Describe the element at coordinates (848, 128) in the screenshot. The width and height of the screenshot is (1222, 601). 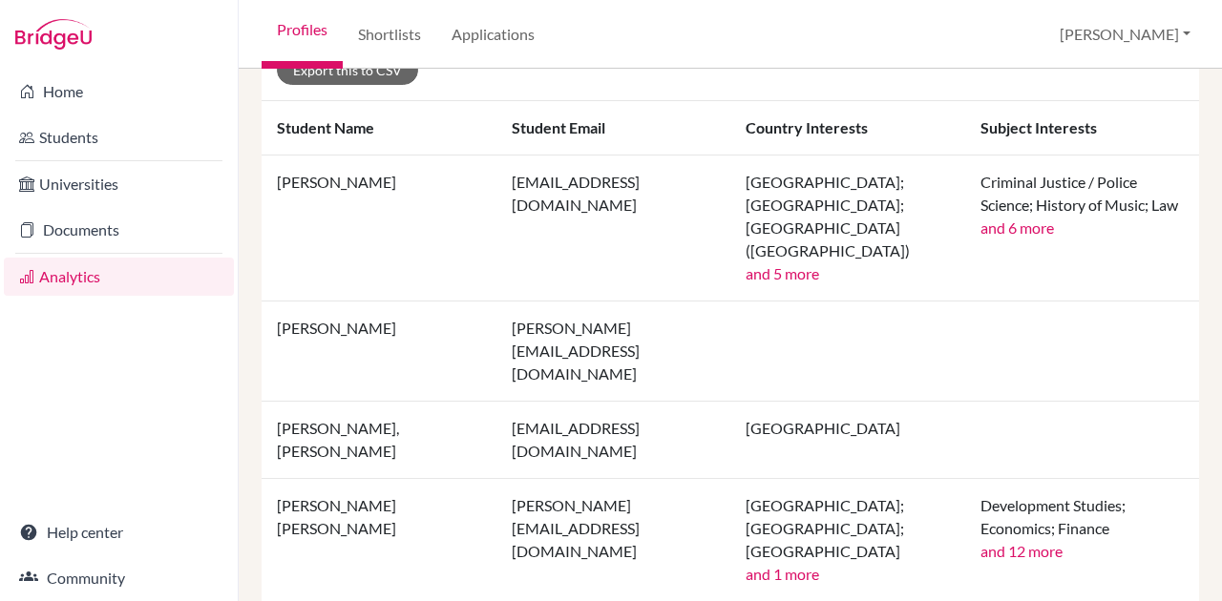
I see `th: Country interests` at that location.